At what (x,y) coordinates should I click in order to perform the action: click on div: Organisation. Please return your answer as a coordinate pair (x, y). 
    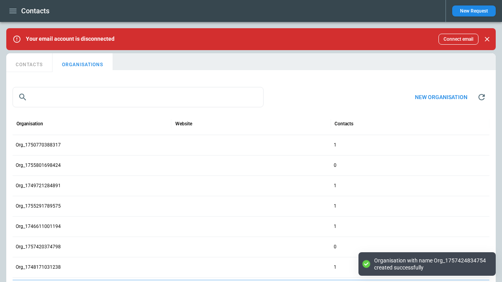
    Looking at the image, I should click on (30, 124).